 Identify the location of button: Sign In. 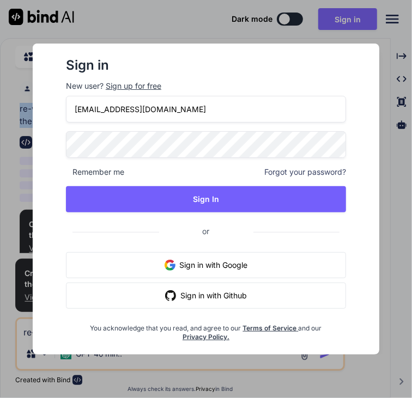
(206, 199).